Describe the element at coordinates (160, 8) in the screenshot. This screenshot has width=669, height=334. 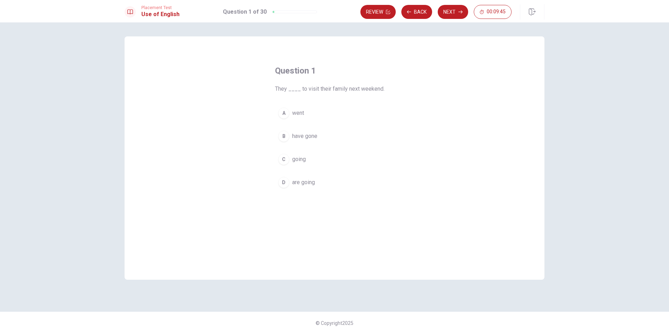
I see `span: Placement Test` at that location.